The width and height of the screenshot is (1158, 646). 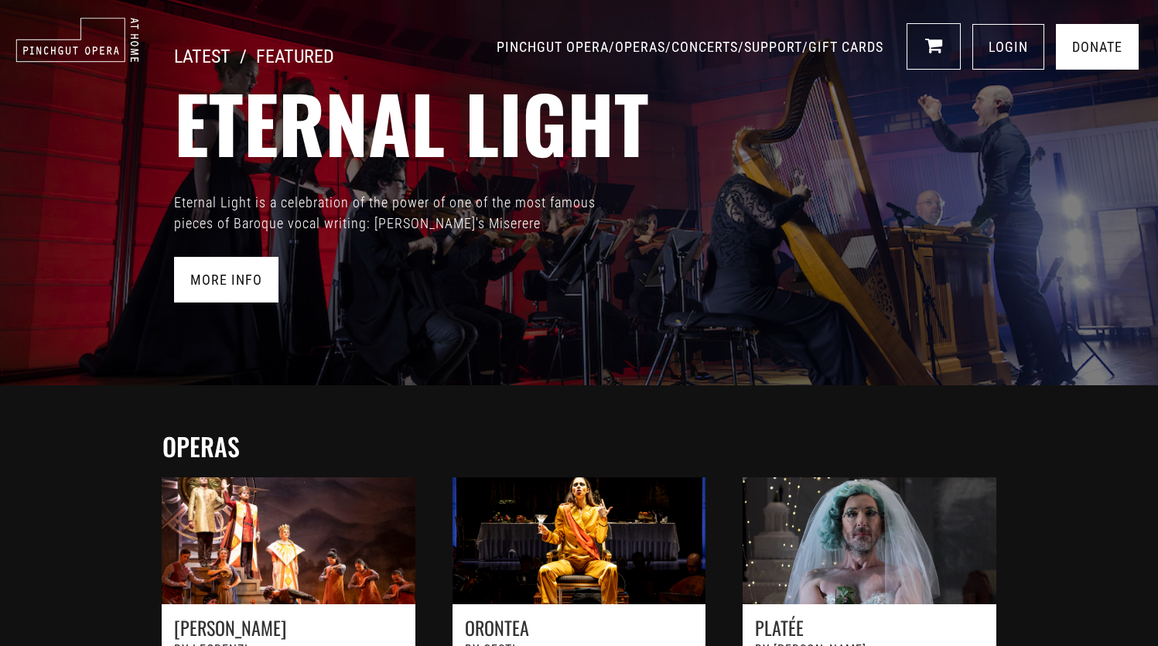 What do you see at coordinates (666, 122) in the screenshot?
I see `h2: Eternal Light` at bounding box center [666, 122].